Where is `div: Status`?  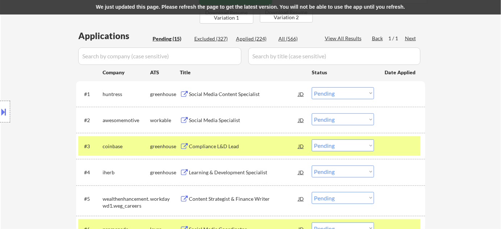 div: Status is located at coordinates (343, 72).